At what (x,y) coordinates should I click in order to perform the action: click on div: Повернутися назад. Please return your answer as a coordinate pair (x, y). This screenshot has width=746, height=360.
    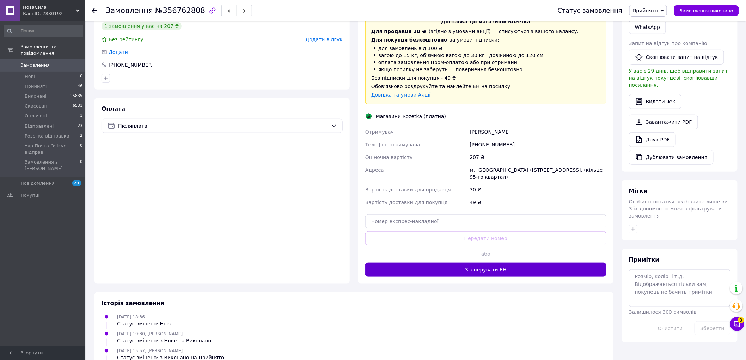
    Looking at the image, I should click on (95, 11).